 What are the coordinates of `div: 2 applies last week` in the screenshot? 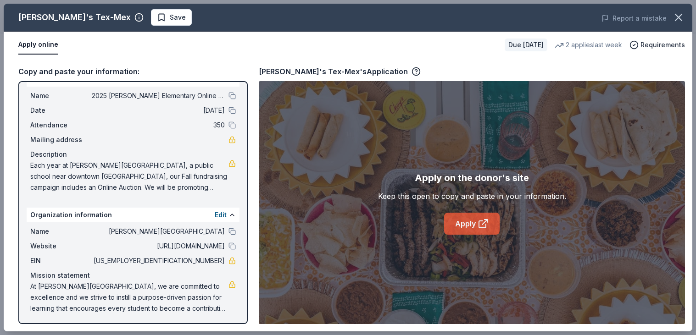 It's located at (588, 45).